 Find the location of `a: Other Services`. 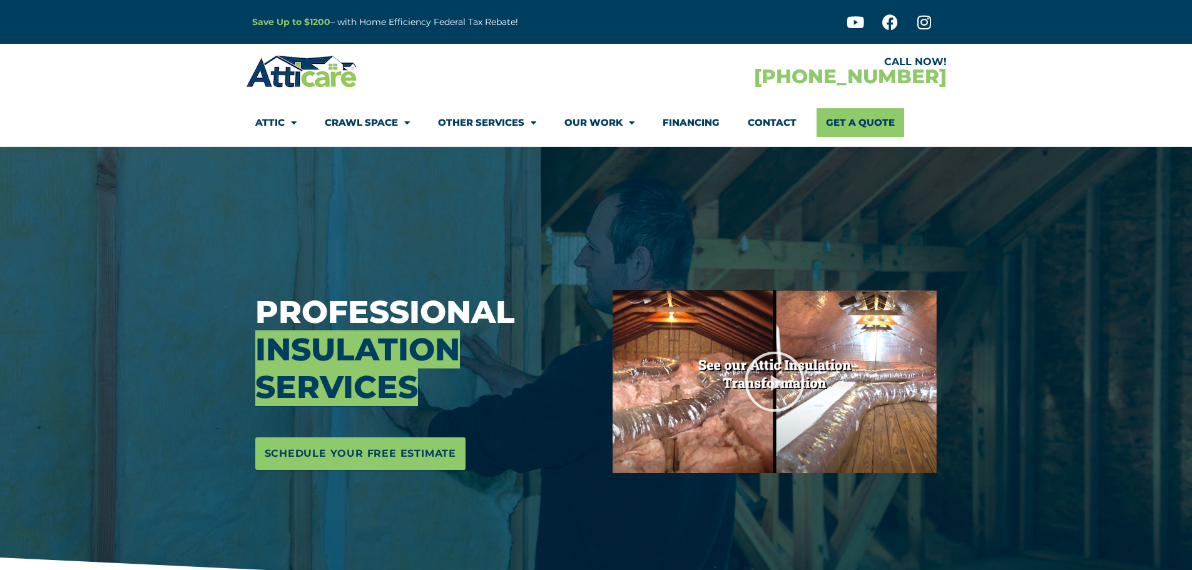

a: Other Services is located at coordinates (487, 123).